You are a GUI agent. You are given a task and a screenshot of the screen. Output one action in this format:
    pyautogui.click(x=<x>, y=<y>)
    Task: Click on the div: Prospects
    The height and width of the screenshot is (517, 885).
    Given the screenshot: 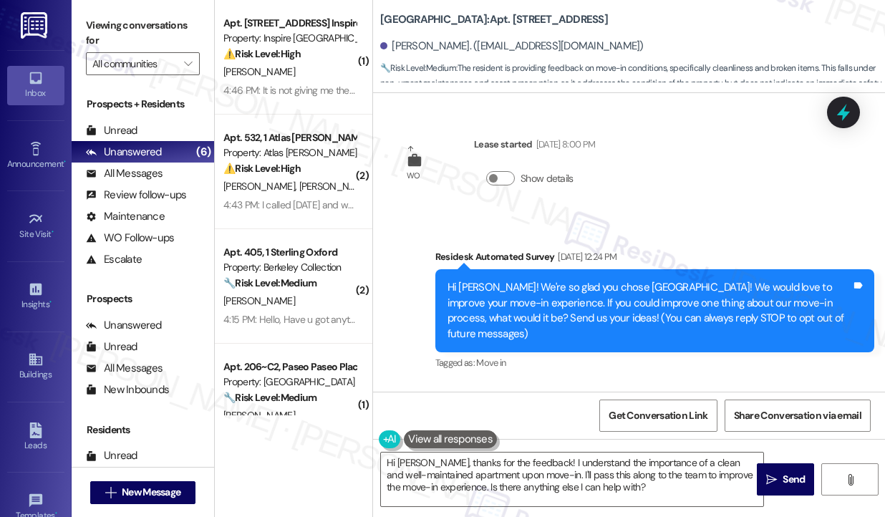 What is the action you would take?
    pyautogui.click(x=143, y=299)
    